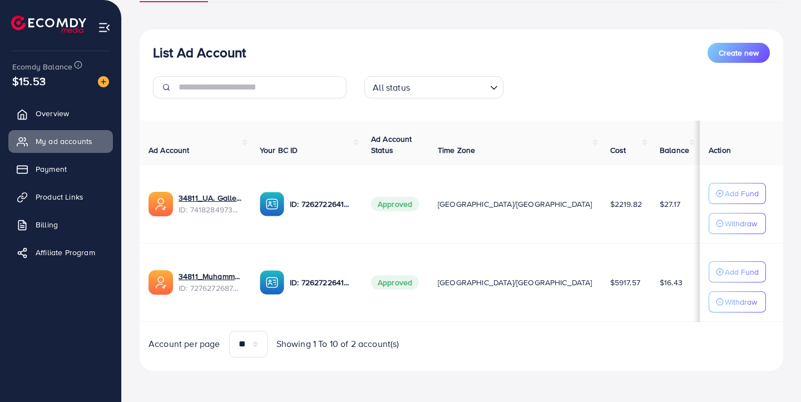 The height and width of the screenshot is (402, 801). What do you see at coordinates (184, 344) in the screenshot?
I see `span: Account per page` at bounding box center [184, 344].